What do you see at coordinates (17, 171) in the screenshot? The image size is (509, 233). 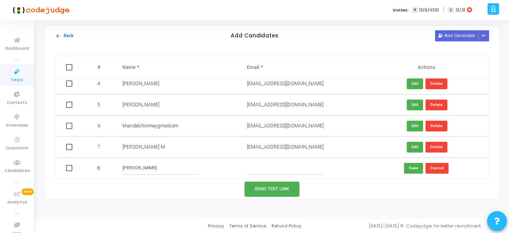 I see `span: Candidates` at bounding box center [17, 171].